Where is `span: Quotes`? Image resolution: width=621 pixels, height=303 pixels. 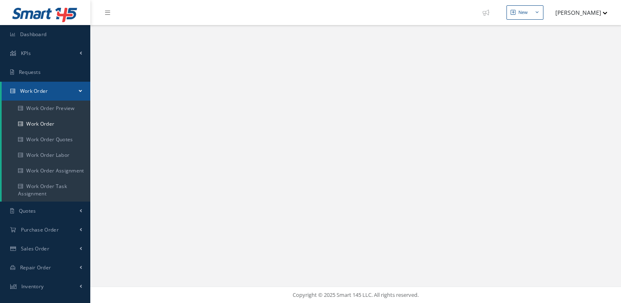
span: Quotes is located at coordinates (28, 211).